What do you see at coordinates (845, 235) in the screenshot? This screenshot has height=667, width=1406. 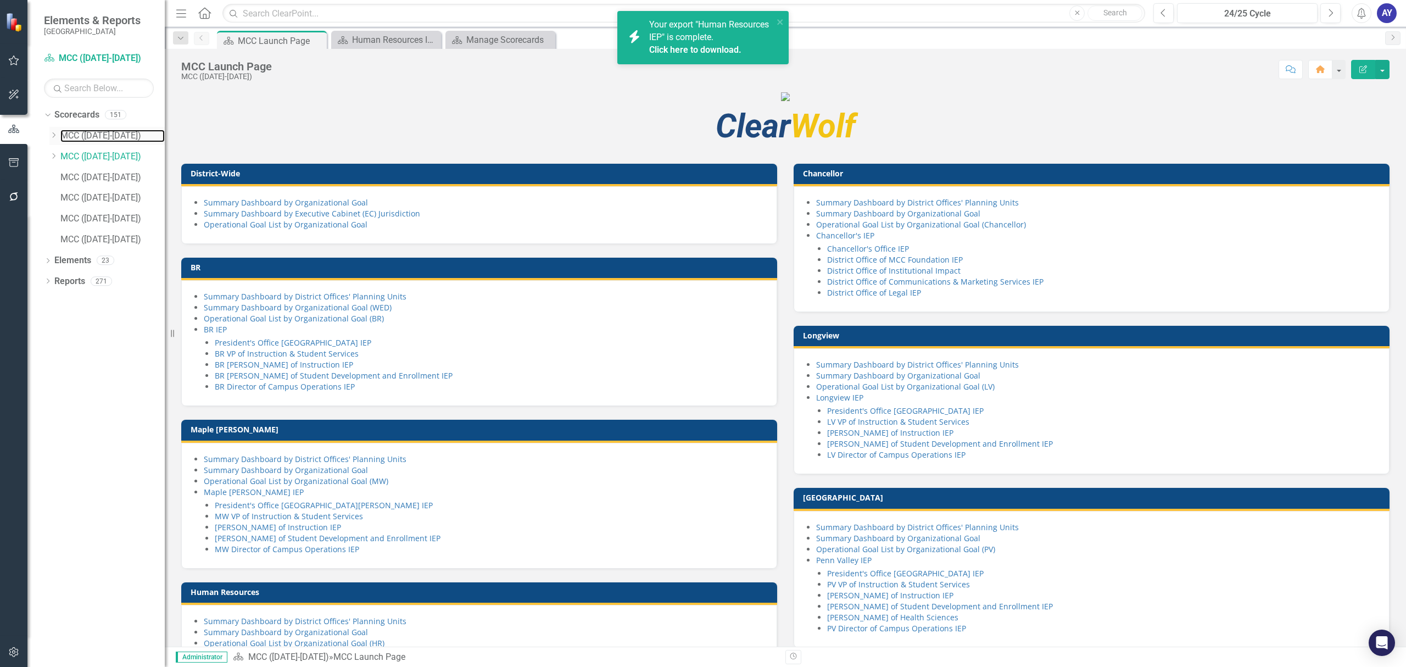 I see `a: Chancellor's IEP` at bounding box center [845, 235].